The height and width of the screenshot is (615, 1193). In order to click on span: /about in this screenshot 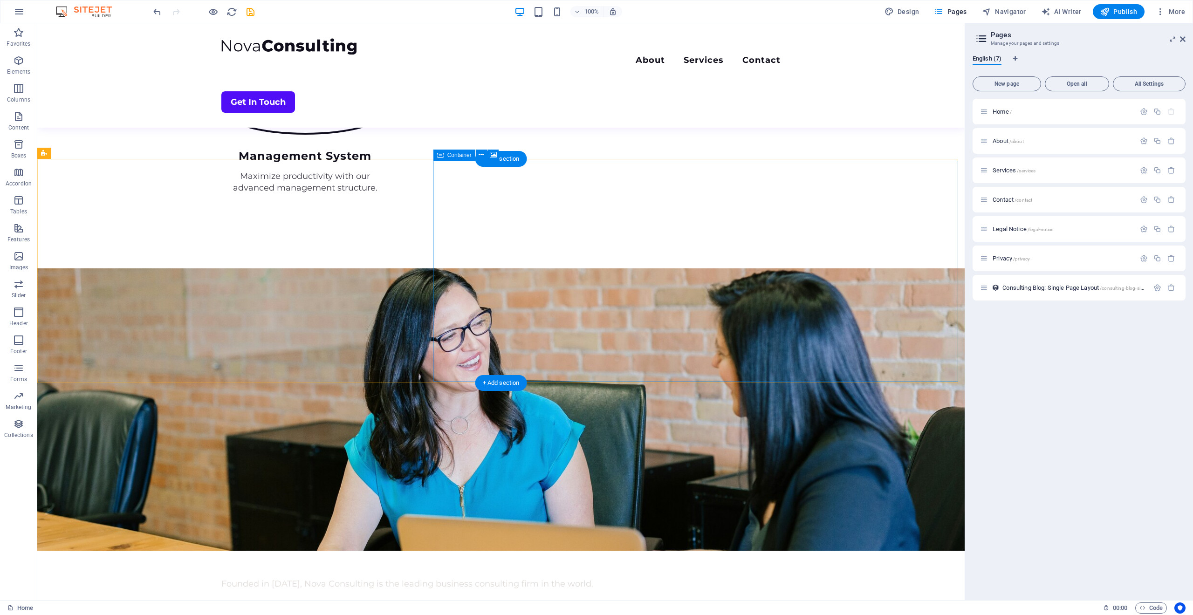, I will do `click(1017, 141)`.